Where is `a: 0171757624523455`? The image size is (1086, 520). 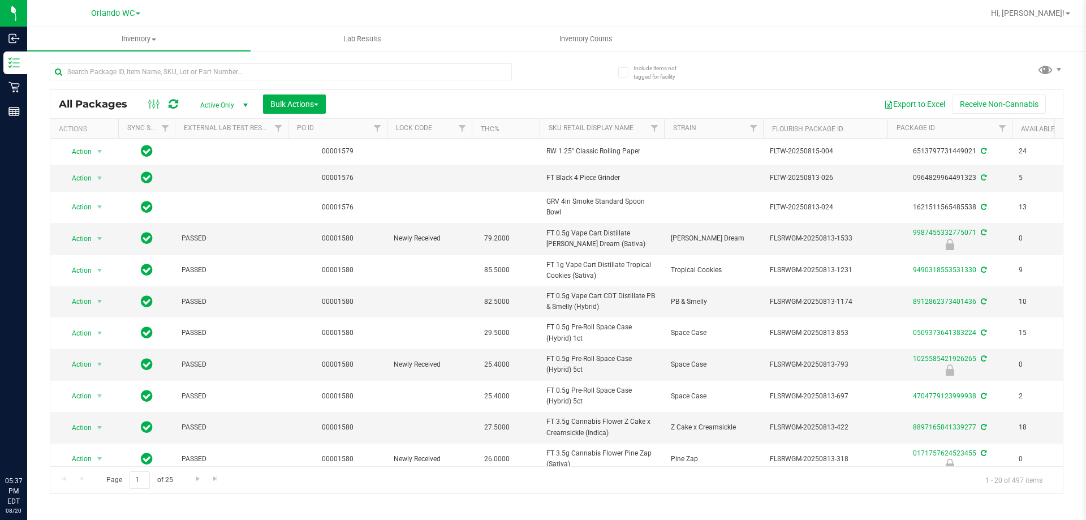
a: 0171757624523455 is located at coordinates (945, 453).